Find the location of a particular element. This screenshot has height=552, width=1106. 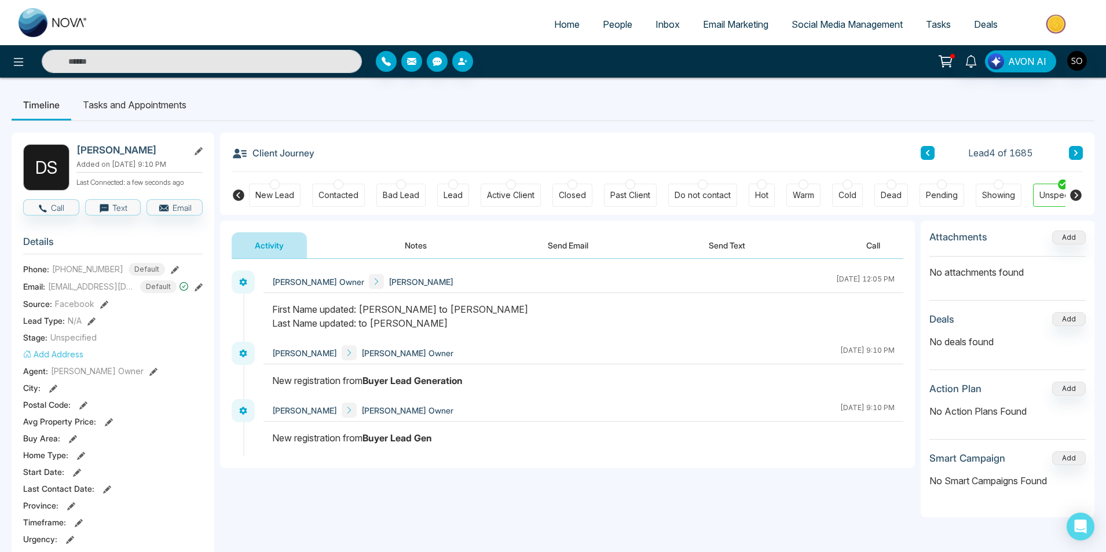

div: Dead is located at coordinates (891, 195).